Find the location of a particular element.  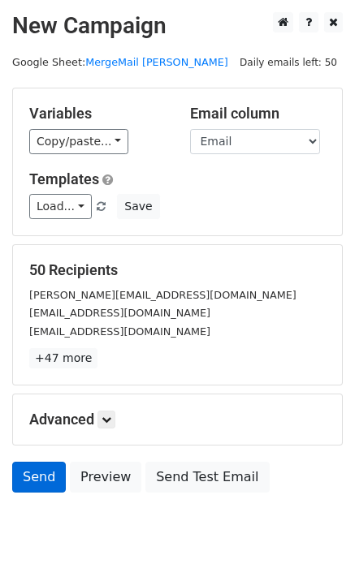

a: Daily emails left: 50 is located at coordinates (288, 62).